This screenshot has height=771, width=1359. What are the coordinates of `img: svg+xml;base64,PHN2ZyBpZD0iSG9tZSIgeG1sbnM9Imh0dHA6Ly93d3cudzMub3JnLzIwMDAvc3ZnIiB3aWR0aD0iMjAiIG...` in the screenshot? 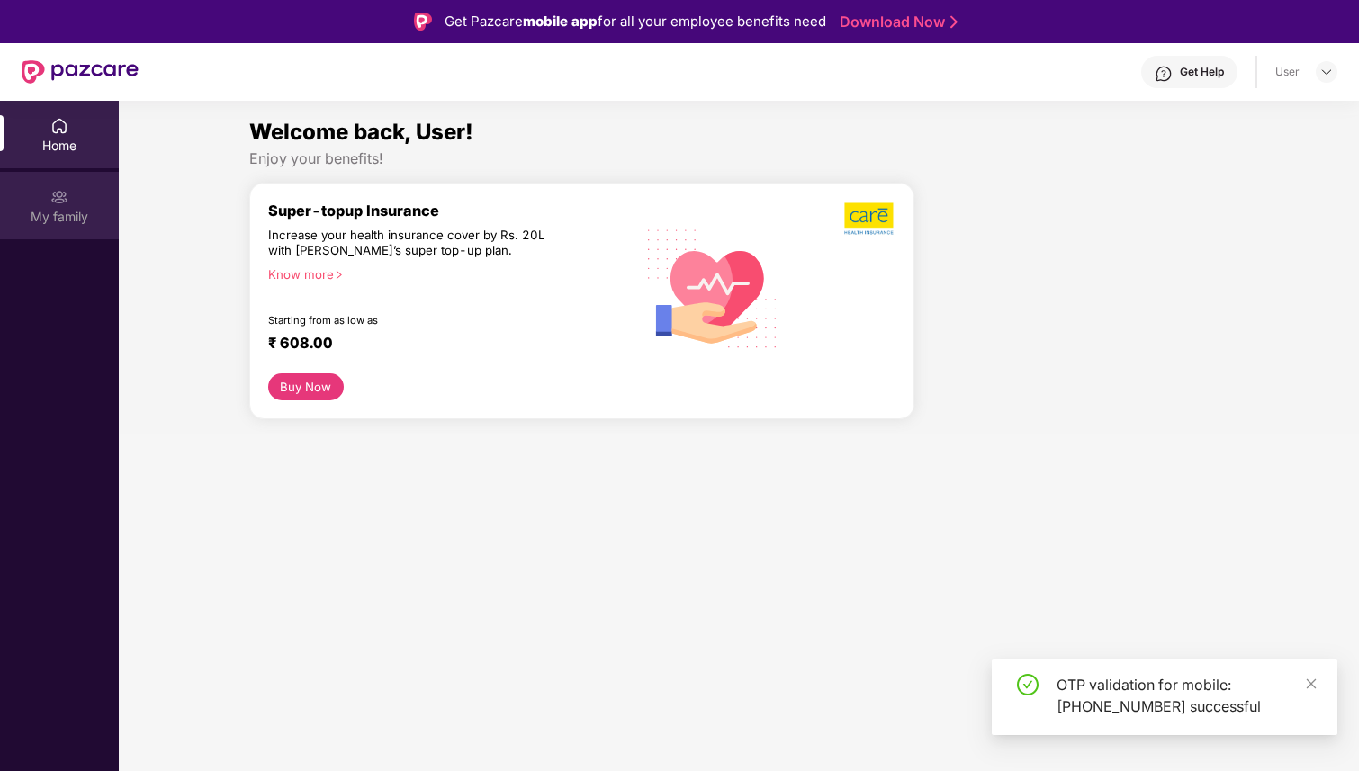 It's located at (59, 126).